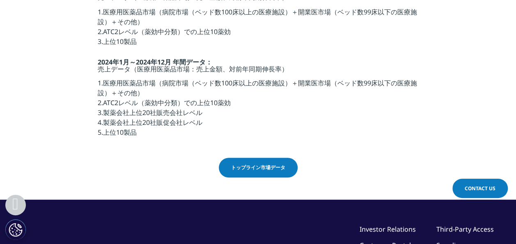  What do you see at coordinates (129, 62) in the screenshot?
I see `span: 月～` at bounding box center [129, 62].